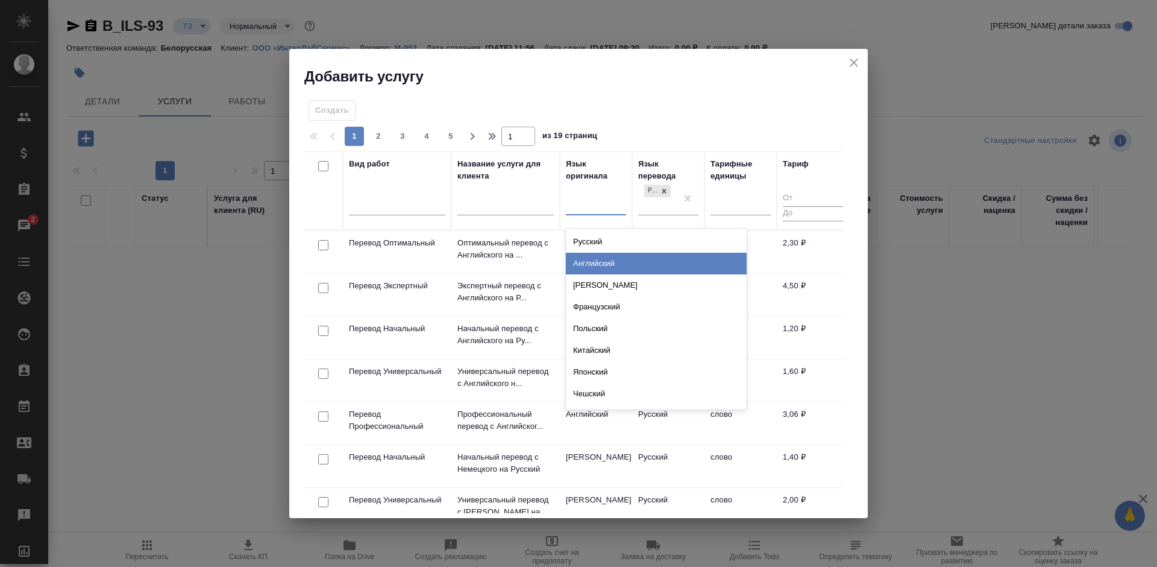 The image size is (1157, 567). What do you see at coordinates (506, 170) in the screenshot?
I see `div: Название услуги для клиента` at bounding box center [506, 170].